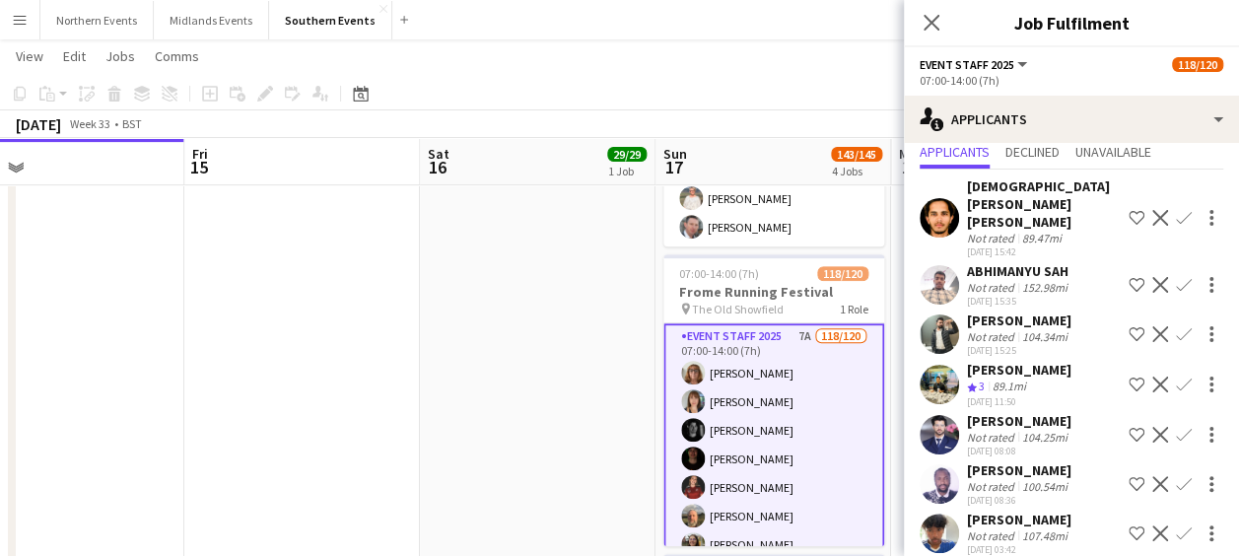 The height and width of the screenshot is (556, 1239). What do you see at coordinates (1072, 119) in the screenshot?
I see `div: Applicants` at bounding box center [1072, 119].